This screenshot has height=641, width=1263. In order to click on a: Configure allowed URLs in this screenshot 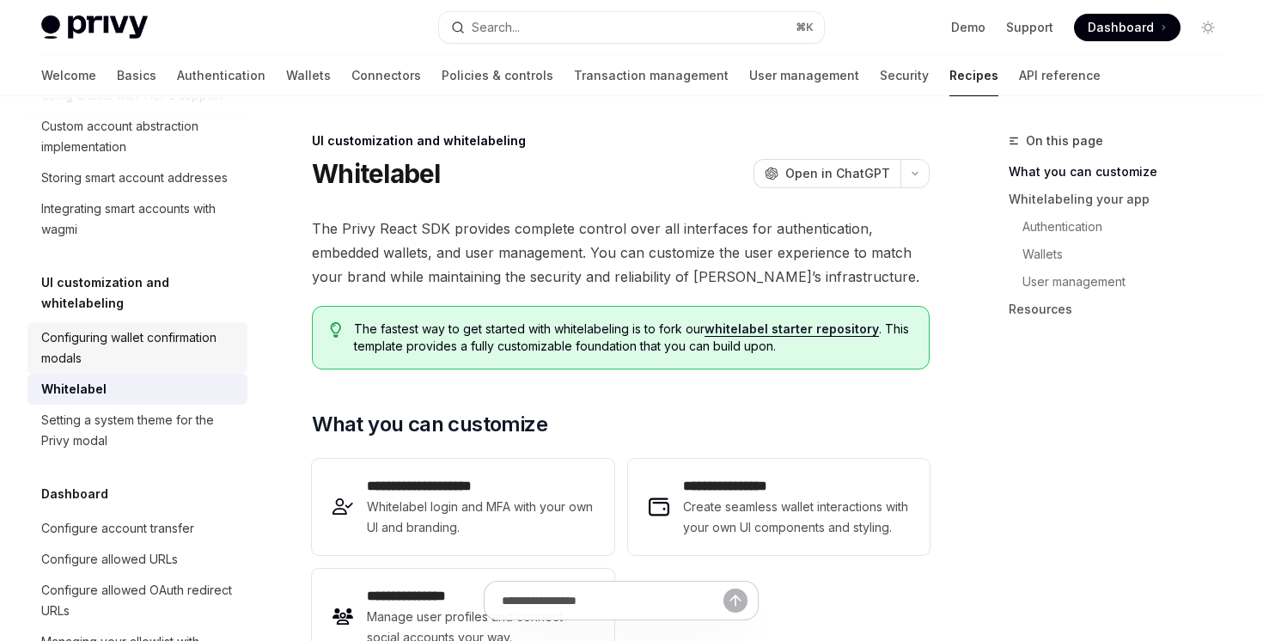, I will do `click(137, 559)`.